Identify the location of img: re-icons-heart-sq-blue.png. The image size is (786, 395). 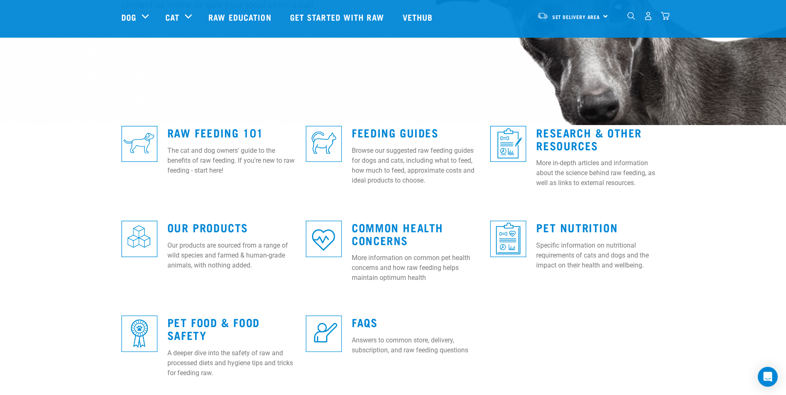
(324, 239).